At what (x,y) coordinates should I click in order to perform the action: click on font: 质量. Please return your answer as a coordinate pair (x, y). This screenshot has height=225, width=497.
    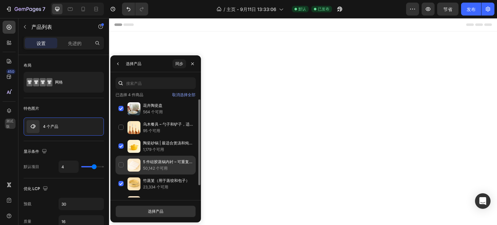
    Looking at the image, I should click on (28, 221).